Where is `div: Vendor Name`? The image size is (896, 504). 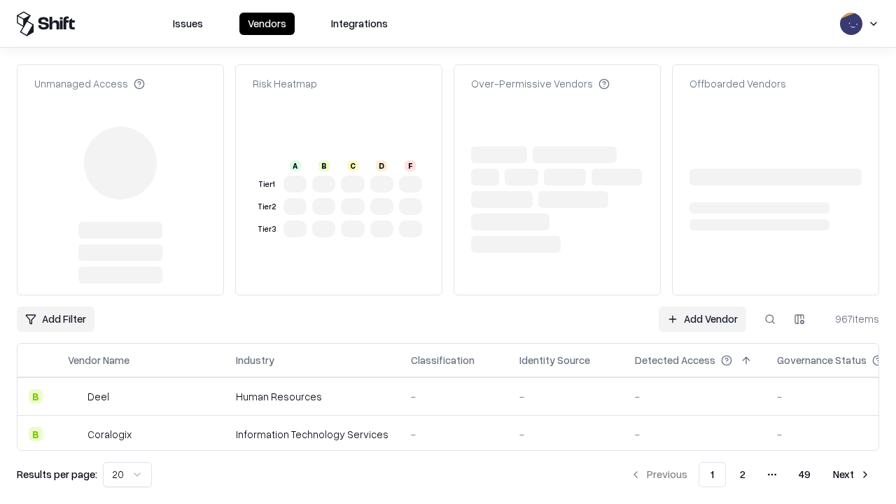
div: Vendor Name is located at coordinates (99, 360).